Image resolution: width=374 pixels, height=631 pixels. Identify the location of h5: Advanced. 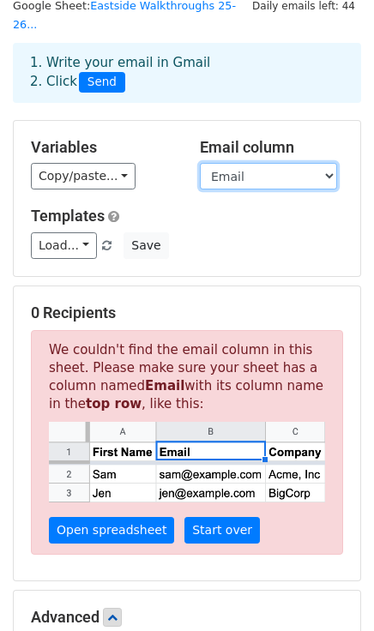
(187, 617).